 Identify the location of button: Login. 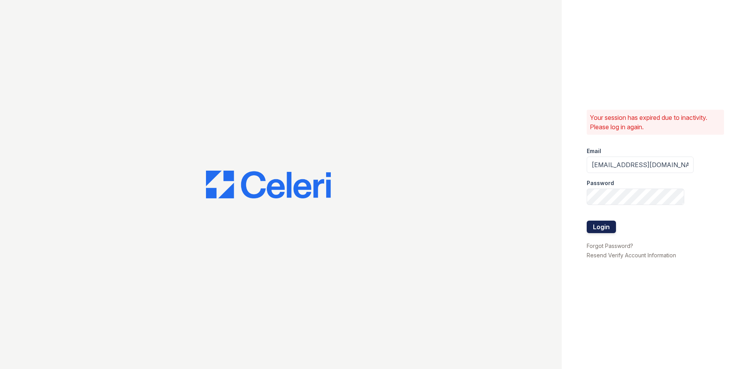
(601, 227).